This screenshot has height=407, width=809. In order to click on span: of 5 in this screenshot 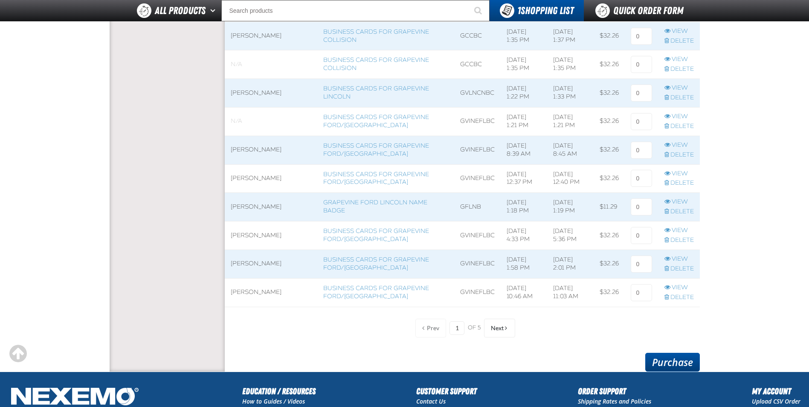, I will do `click(474, 328)`.